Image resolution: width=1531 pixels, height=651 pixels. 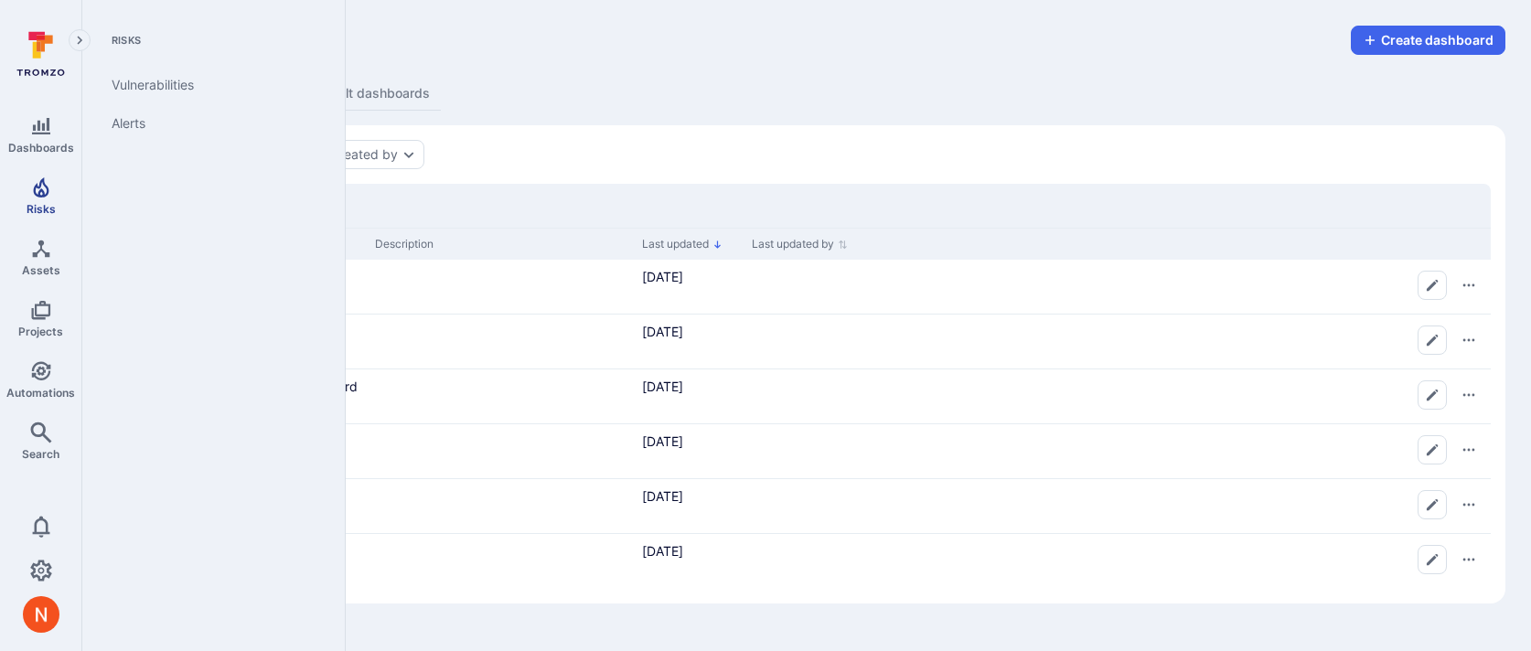 I want to click on div: Created by, so click(x=364, y=155).